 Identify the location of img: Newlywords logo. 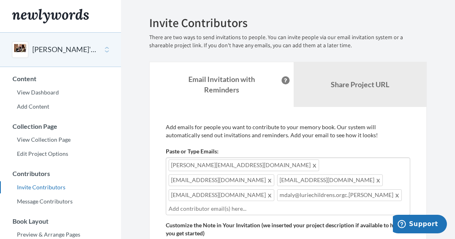
(50, 16).